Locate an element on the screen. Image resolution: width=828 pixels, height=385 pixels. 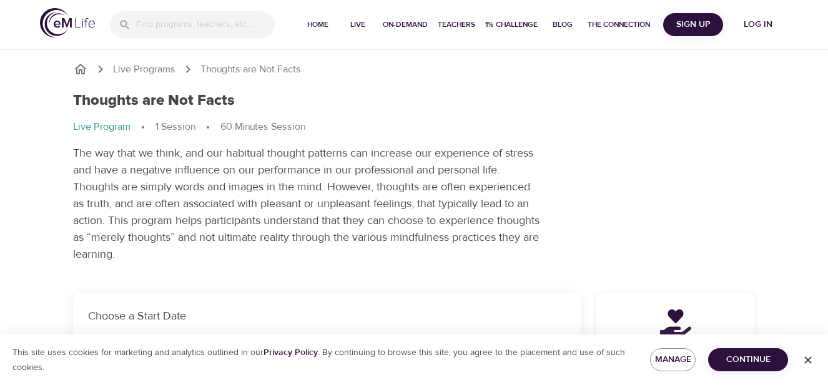
p: Live Programs is located at coordinates (144, 69).